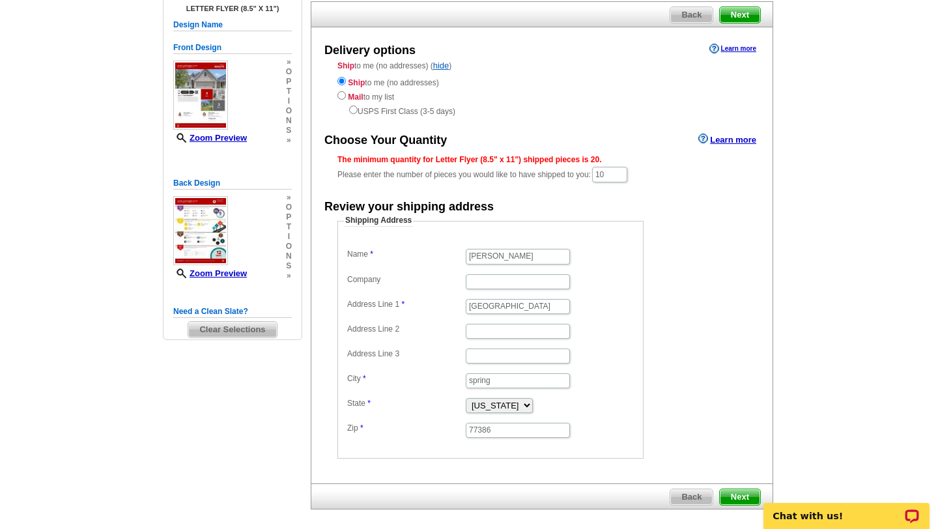  Describe the element at coordinates (406, 379) in the screenshot. I see `label: City` at that location.